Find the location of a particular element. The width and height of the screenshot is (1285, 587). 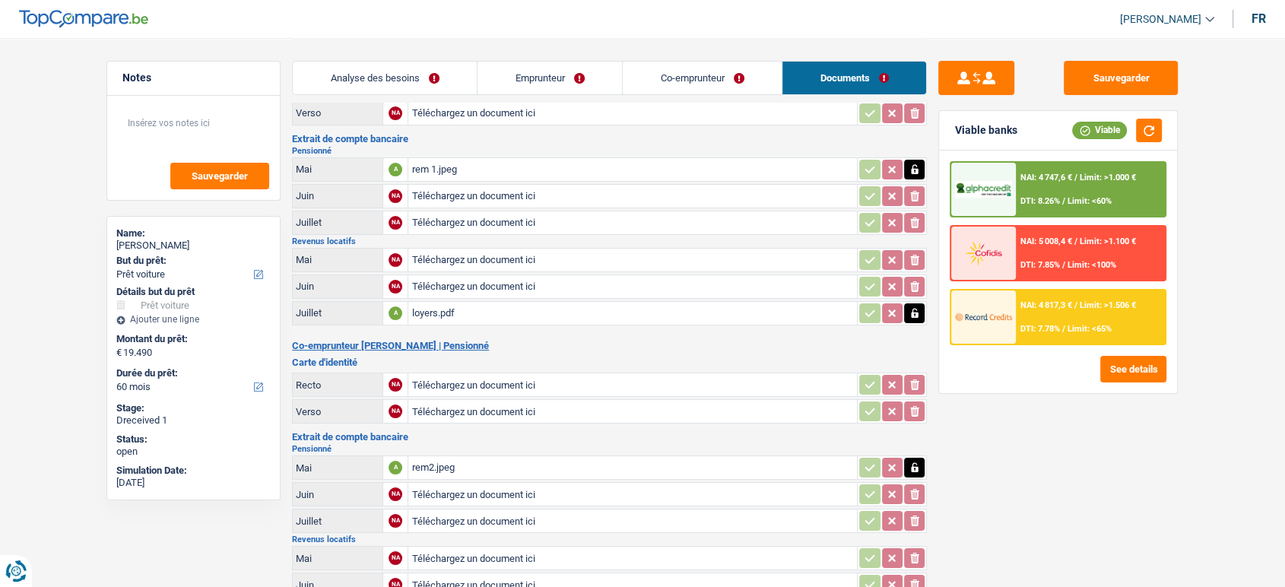

div: Recto is located at coordinates (338, 385).